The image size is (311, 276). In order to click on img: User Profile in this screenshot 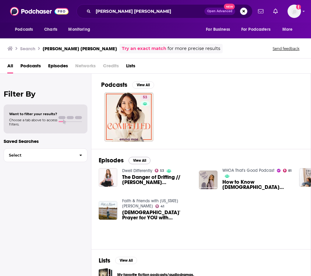, I will do `click(294, 11)`.